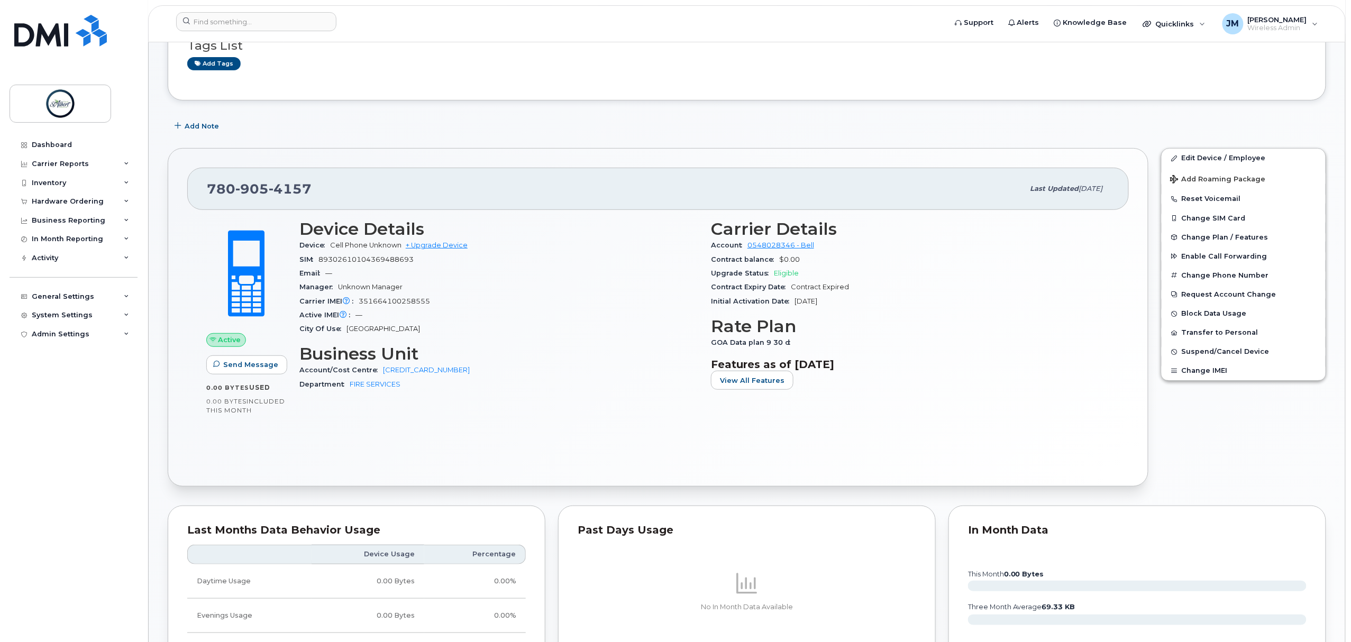  I want to click on span: Contract Expiry Date, so click(751, 287).